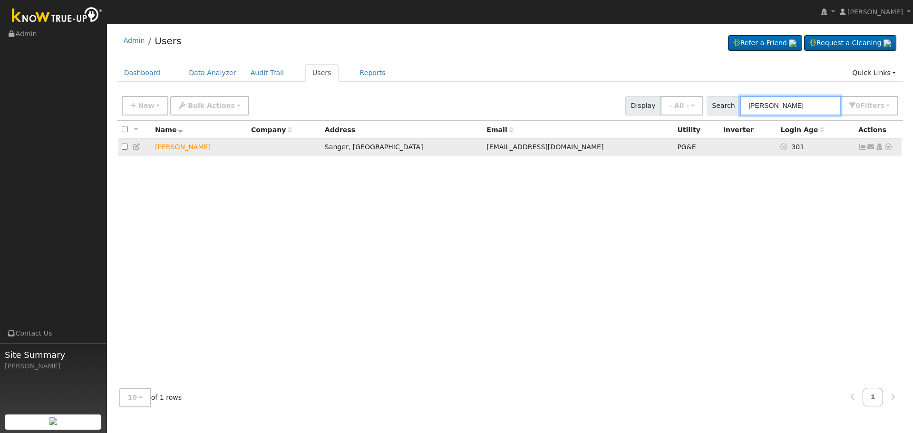 This screenshot has width=913, height=433. What do you see at coordinates (209, 106) in the screenshot?
I see `button: Bulk Actions` at bounding box center [209, 106].